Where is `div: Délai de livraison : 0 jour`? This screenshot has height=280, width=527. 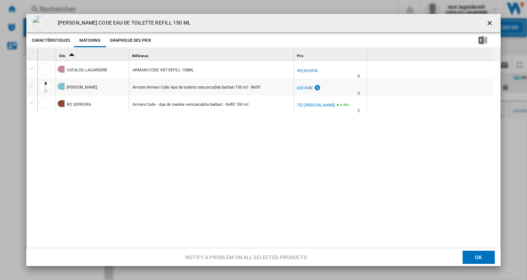
div: Délai de livraison : 0 jour is located at coordinates (359, 77).